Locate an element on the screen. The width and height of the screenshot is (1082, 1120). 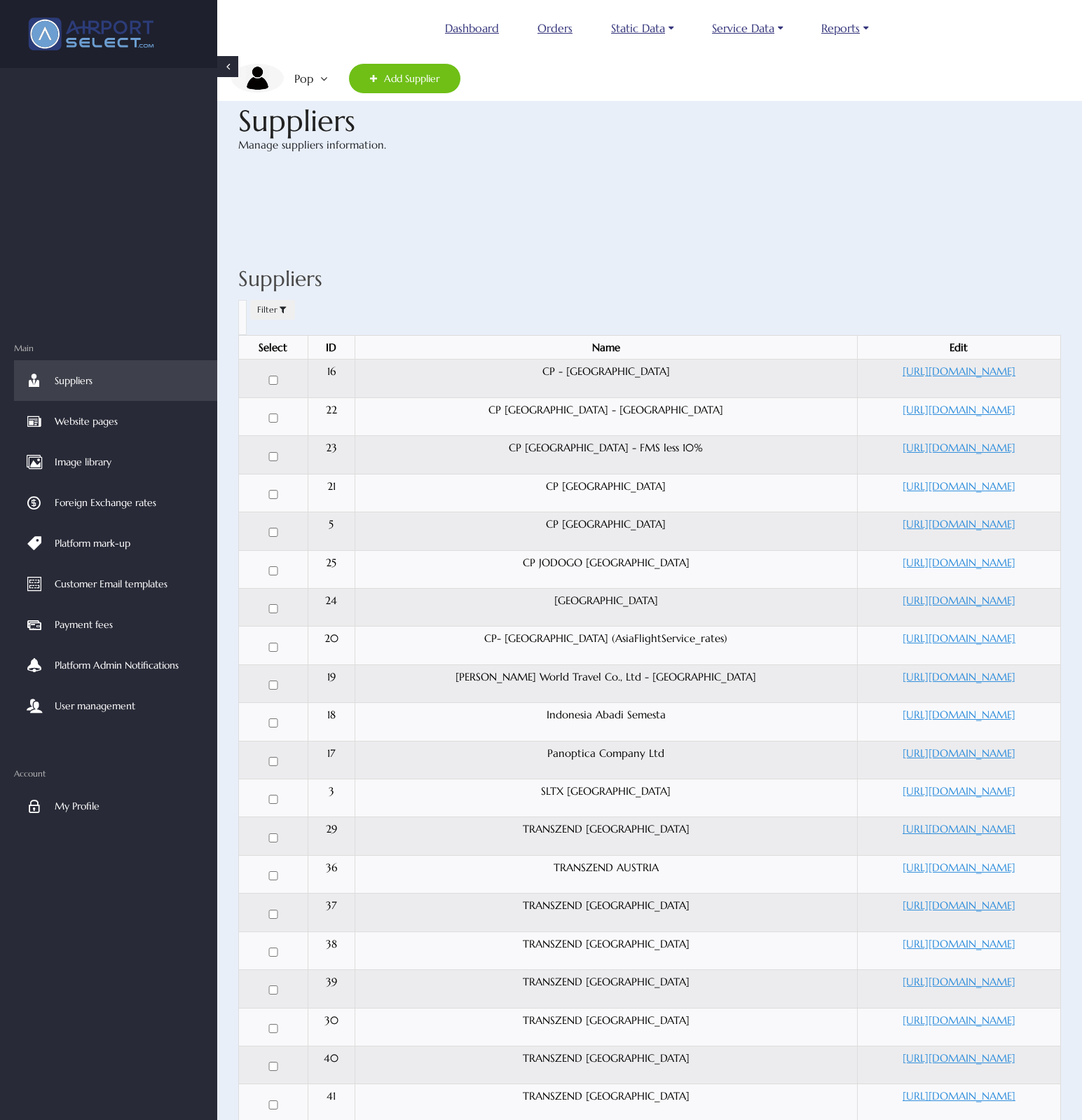
button: Filter is located at coordinates (272, 310).